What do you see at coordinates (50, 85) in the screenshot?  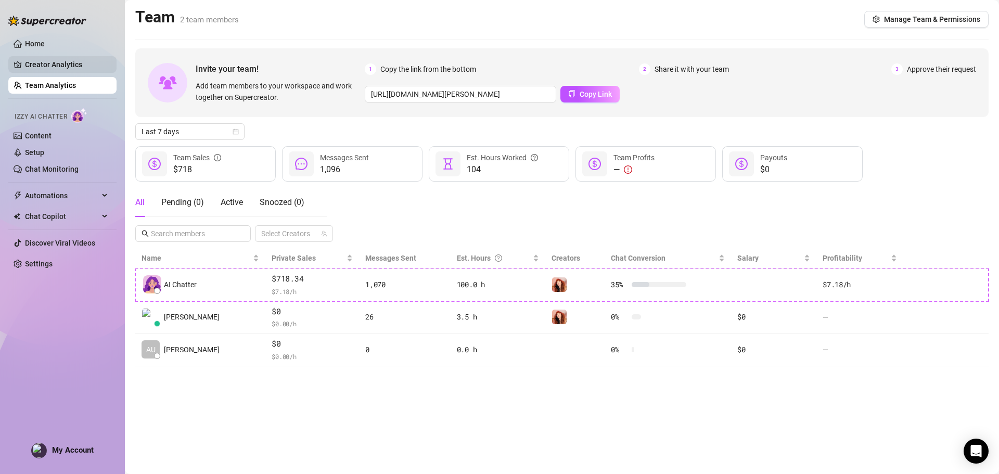 I see `a: Team Analytics` at bounding box center [50, 85].